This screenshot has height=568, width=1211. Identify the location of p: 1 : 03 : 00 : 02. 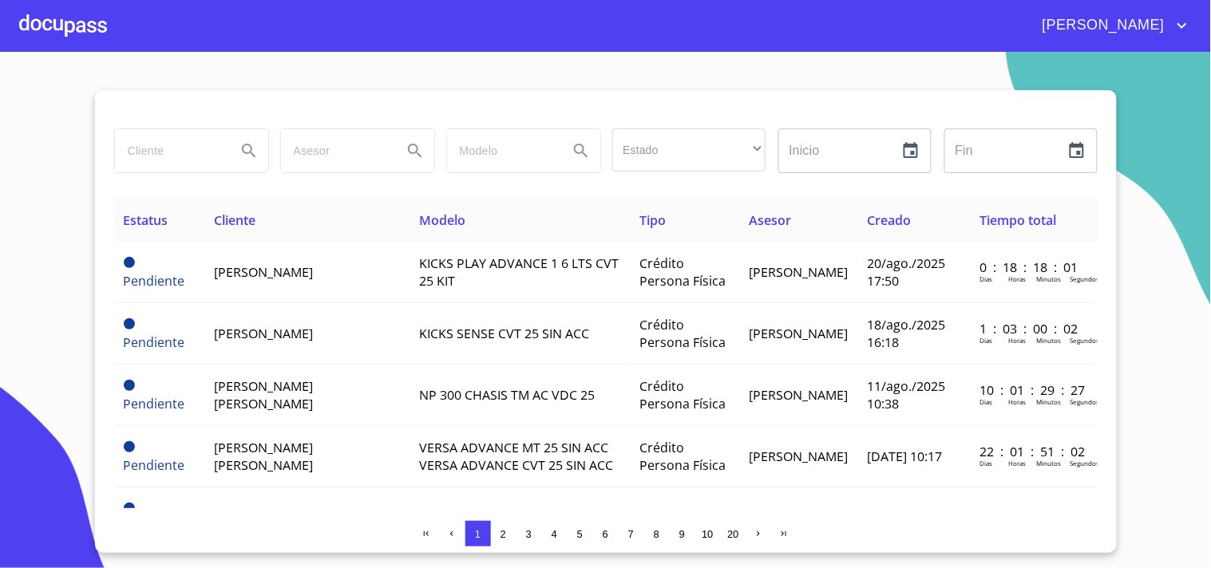
(1033, 329).